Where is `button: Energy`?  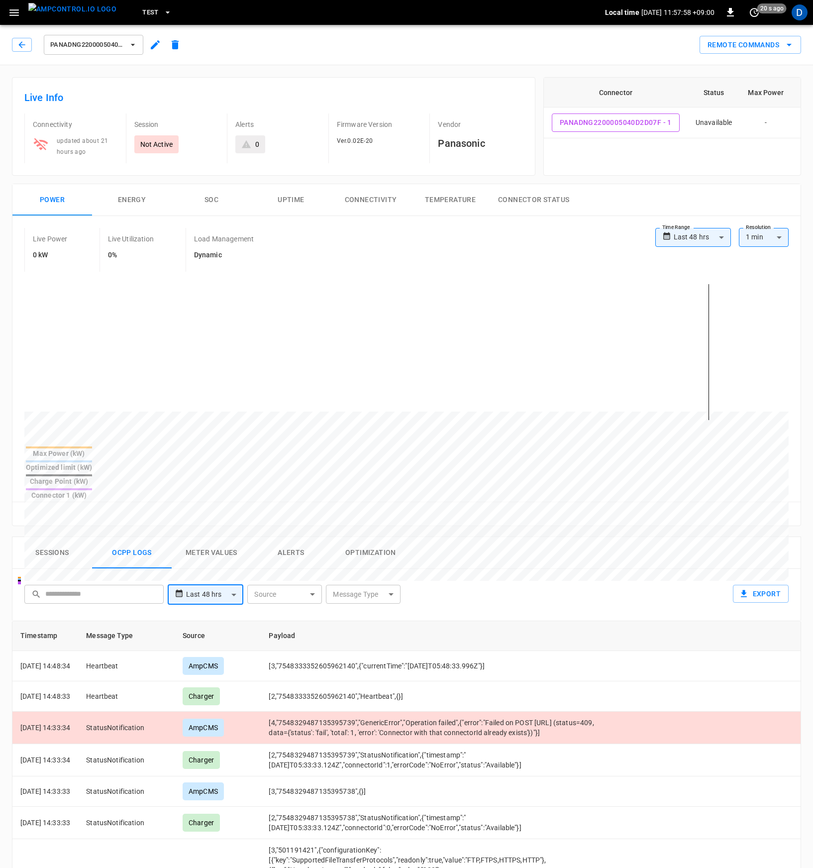 button: Energy is located at coordinates (132, 200).